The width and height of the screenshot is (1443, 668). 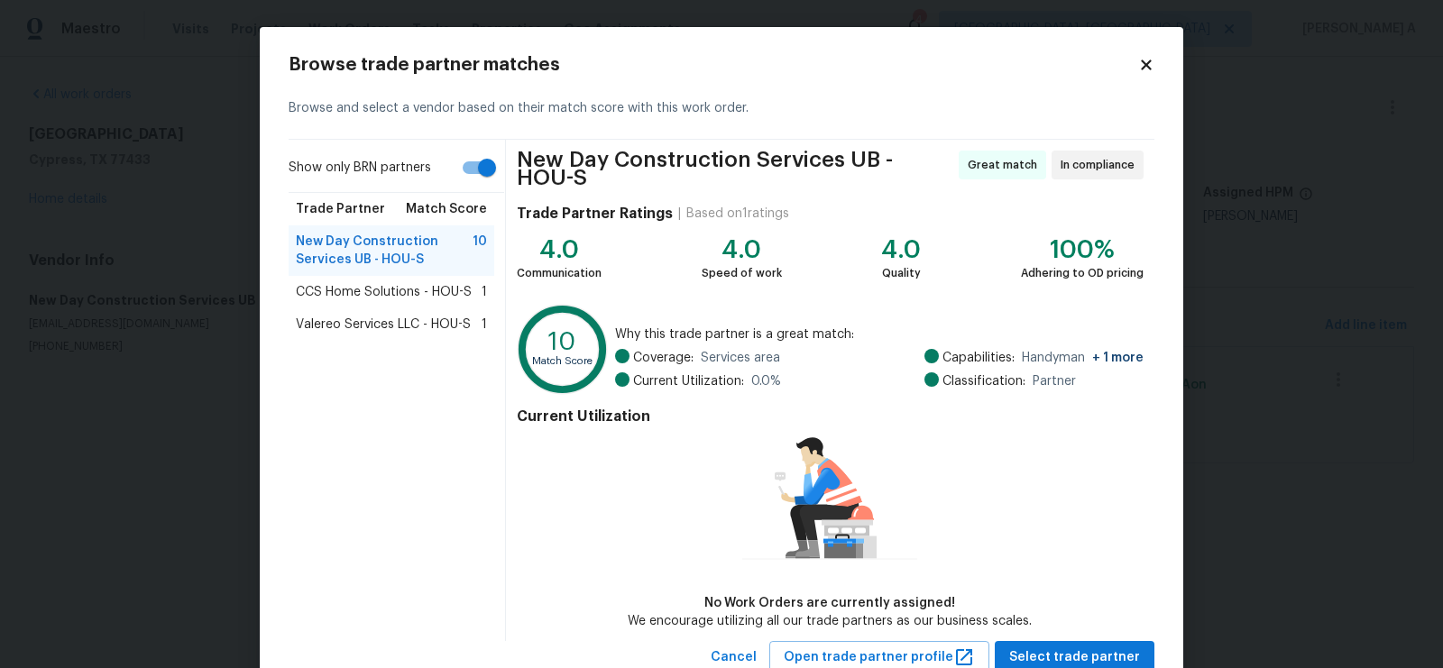 What do you see at coordinates (830, 417) in the screenshot?
I see `h4: Current Utilization` at bounding box center [830, 417].